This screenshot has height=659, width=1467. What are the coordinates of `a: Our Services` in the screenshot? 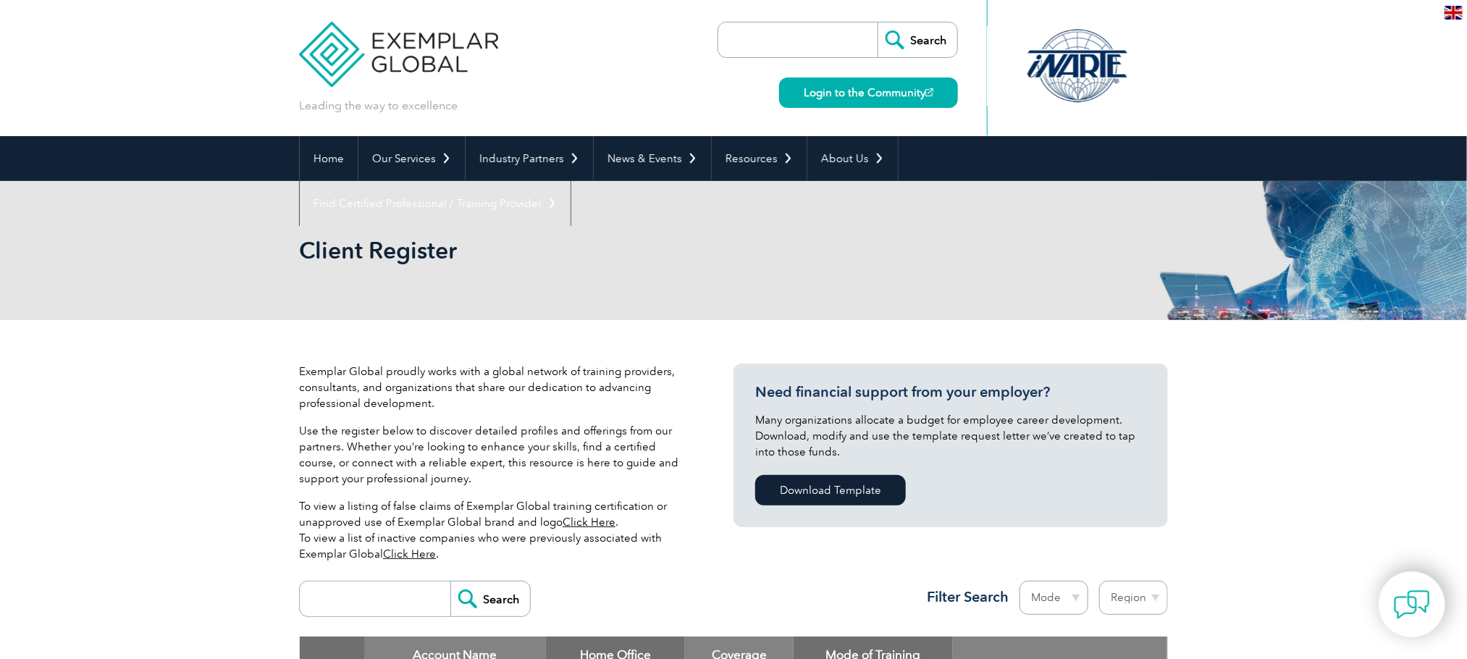 It's located at (411, 159).